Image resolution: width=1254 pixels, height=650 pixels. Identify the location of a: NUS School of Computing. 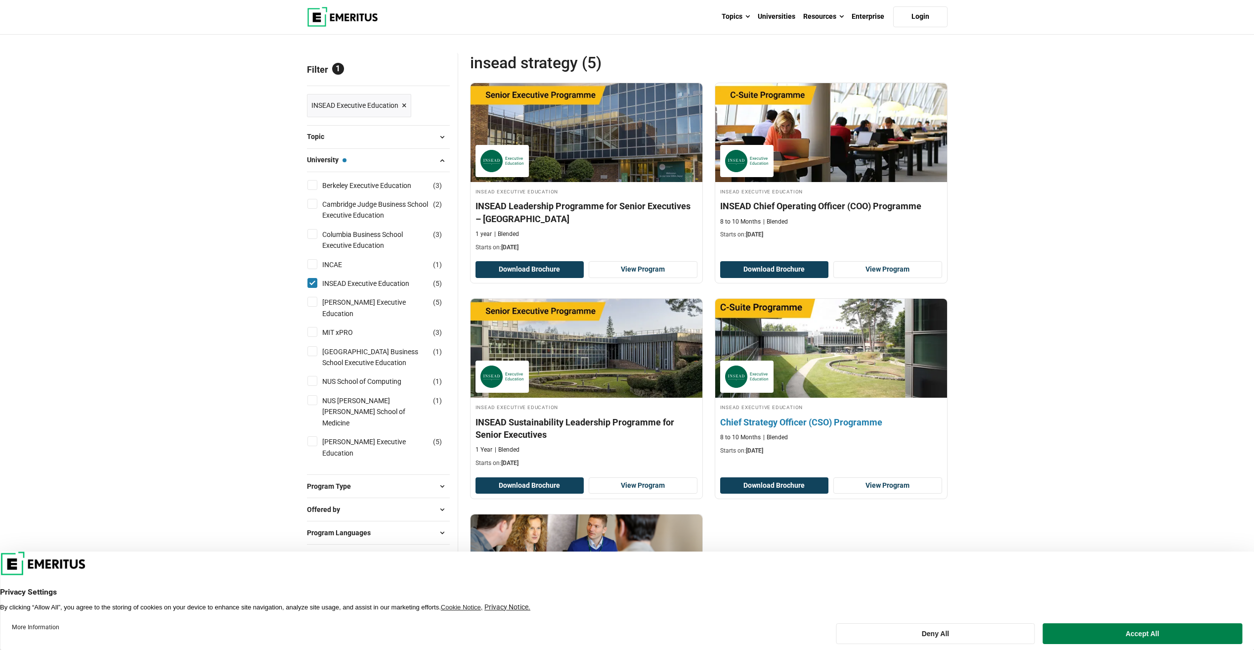
(372, 381).